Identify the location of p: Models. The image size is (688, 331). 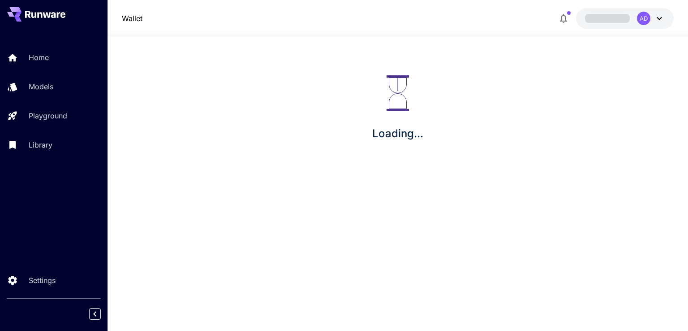
(41, 87).